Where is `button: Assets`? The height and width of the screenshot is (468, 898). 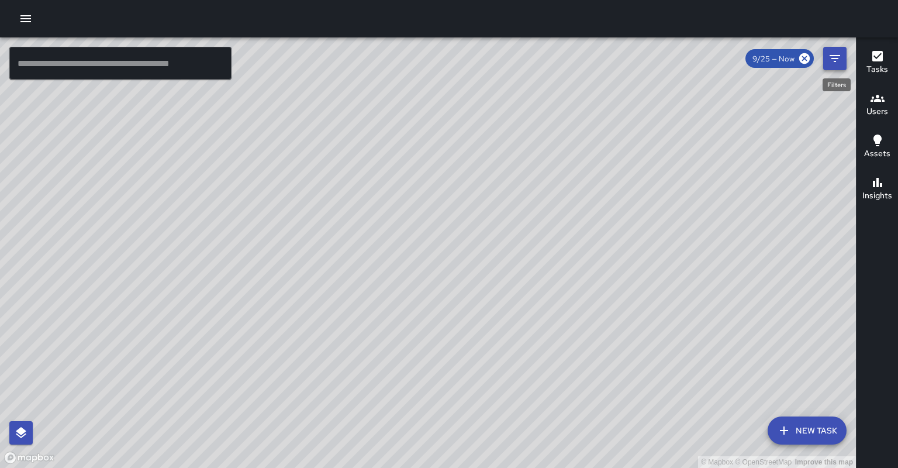
button: Assets is located at coordinates (877, 147).